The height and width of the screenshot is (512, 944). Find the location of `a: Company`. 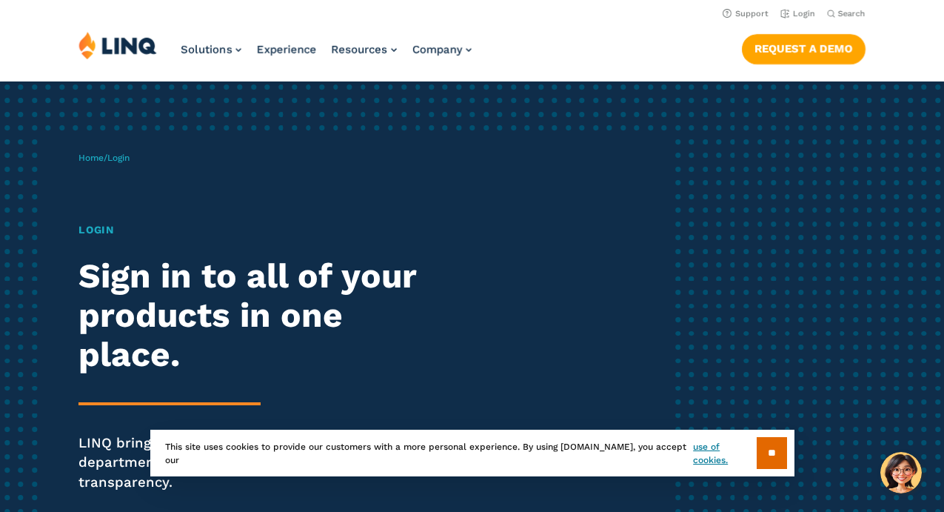

a: Company is located at coordinates (441, 50).